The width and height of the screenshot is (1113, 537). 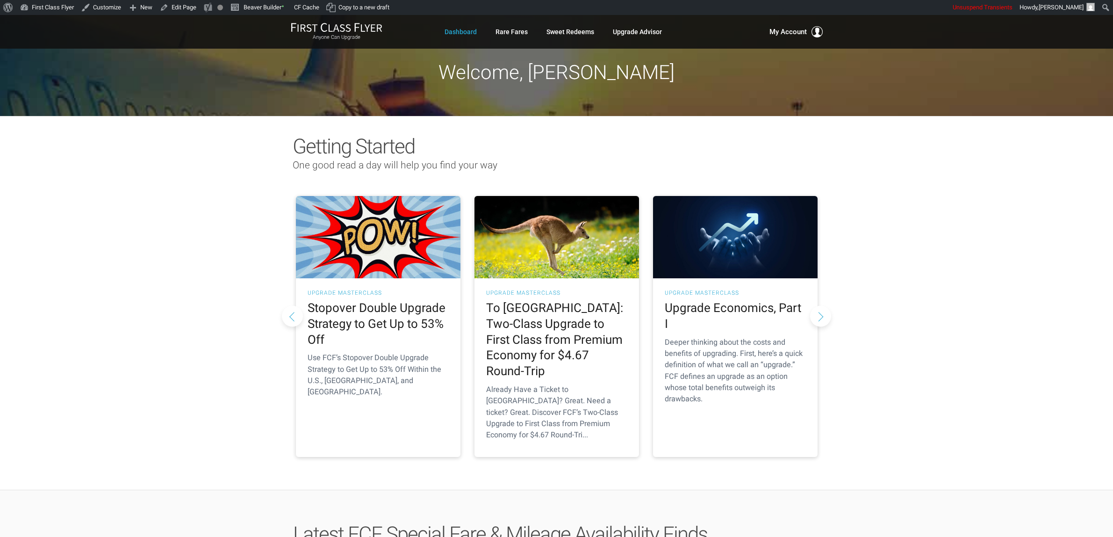 I want to click on a: Rare Fares, so click(x=512, y=32).